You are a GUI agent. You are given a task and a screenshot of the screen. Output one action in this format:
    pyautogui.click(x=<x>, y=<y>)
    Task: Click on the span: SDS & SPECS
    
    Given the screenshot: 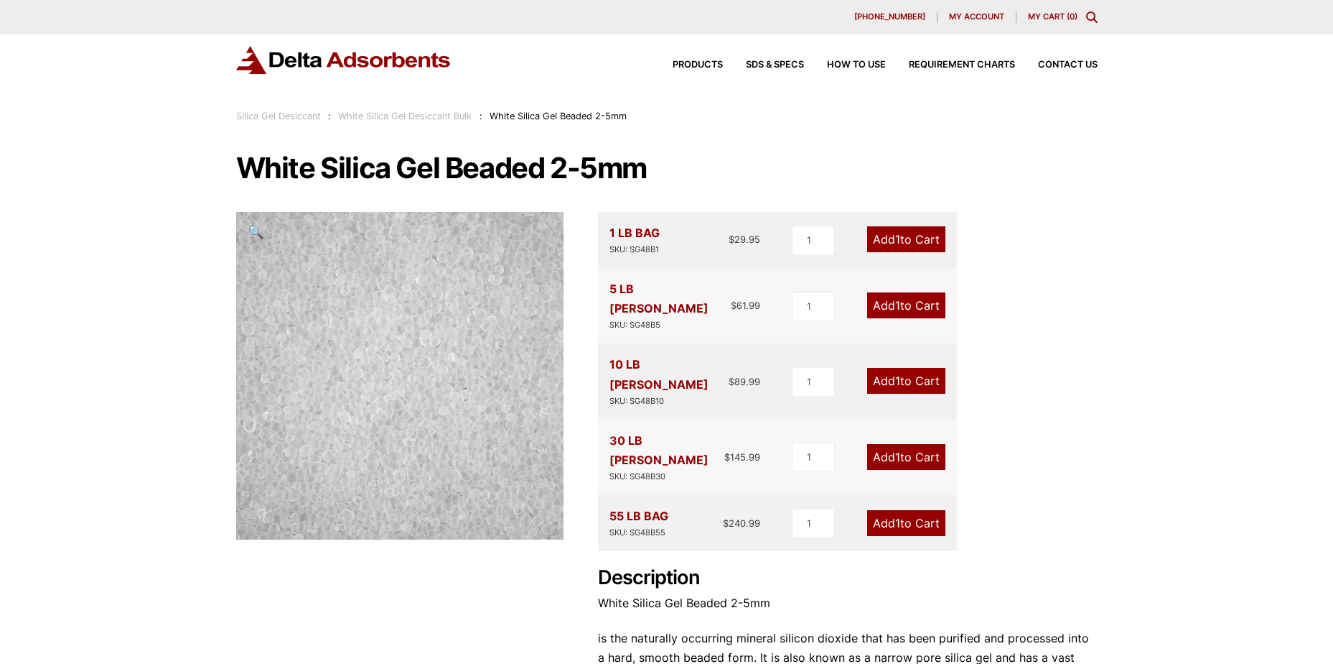 What is the action you would take?
    pyautogui.click(x=775, y=65)
    